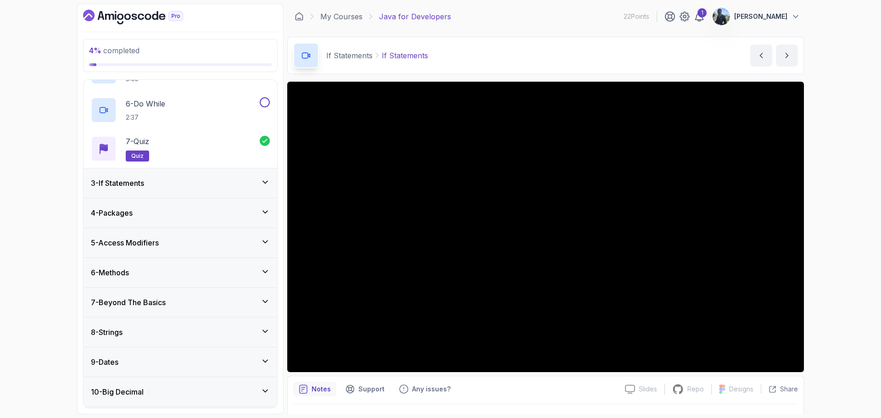  What do you see at coordinates (110, 272) in the screenshot?
I see `h3: 6 - Methods` at bounding box center [110, 272].